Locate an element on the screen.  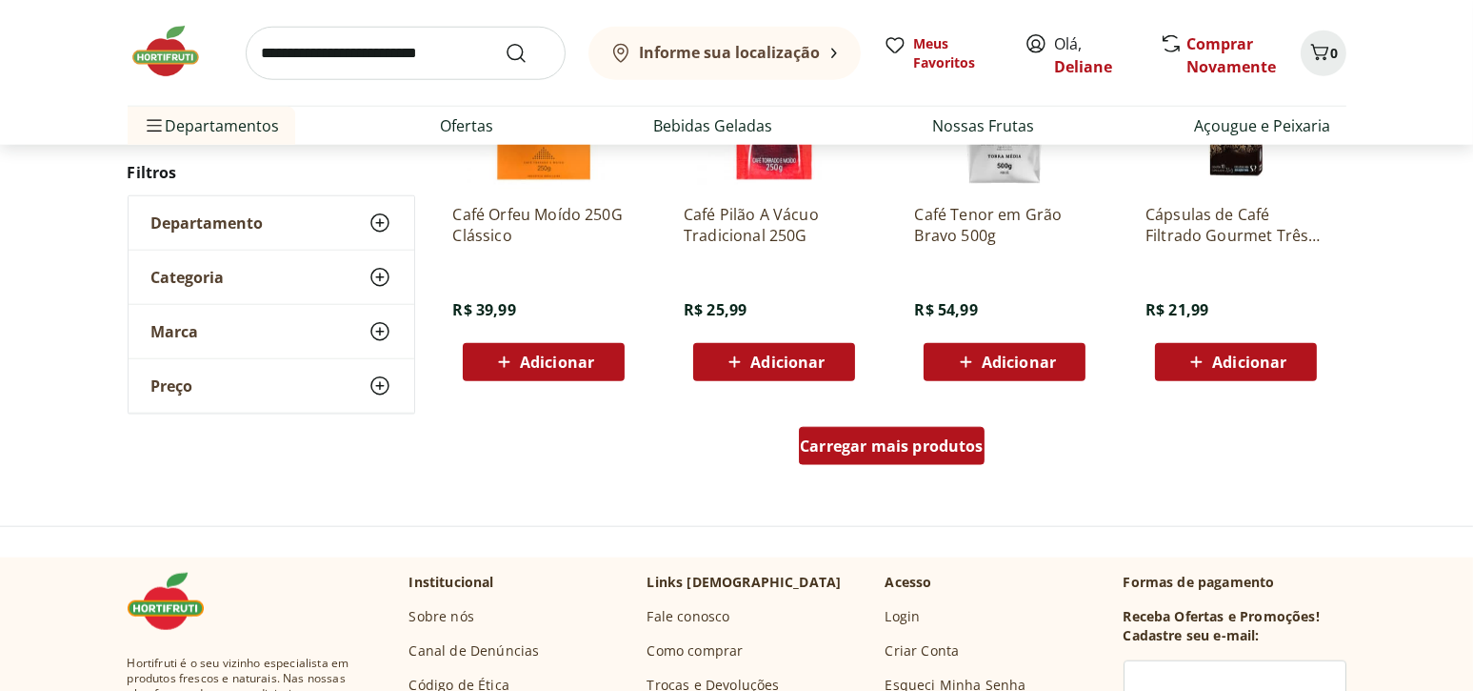
p: Institucional is located at coordinates (451, 582).